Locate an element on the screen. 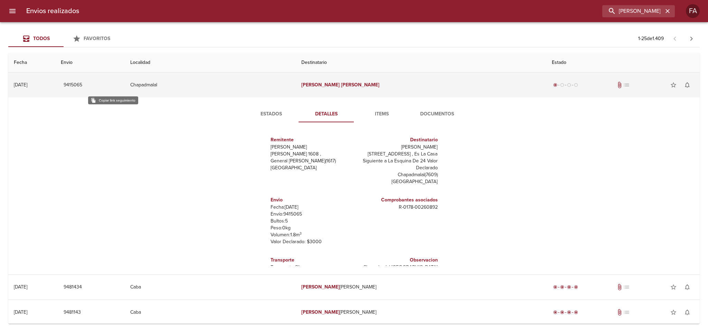 The image size is (708, 332). div: Abrir información de usuario is located at coordinates (692, 11).